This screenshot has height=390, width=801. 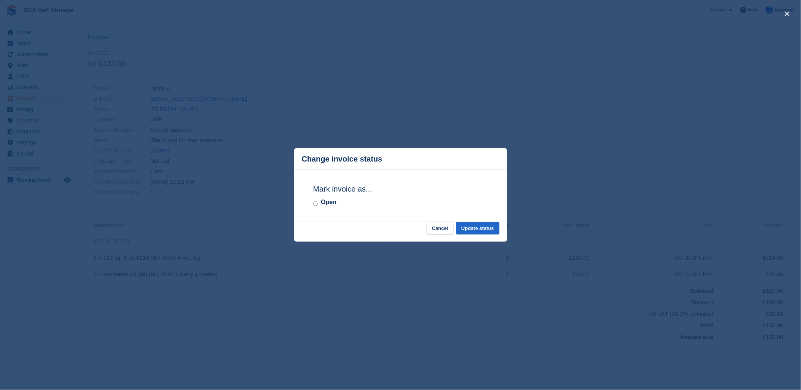 I want to click on label: Open, so click(x=328, y=202).